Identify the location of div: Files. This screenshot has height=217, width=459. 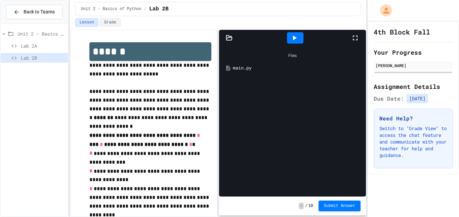
(292, 56).